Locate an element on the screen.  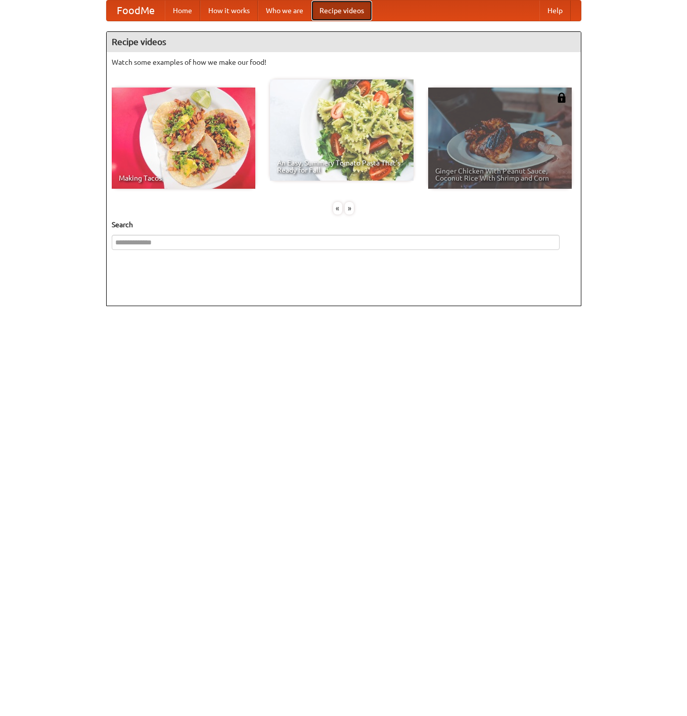
a: Home is located at coordinates (183, 11).